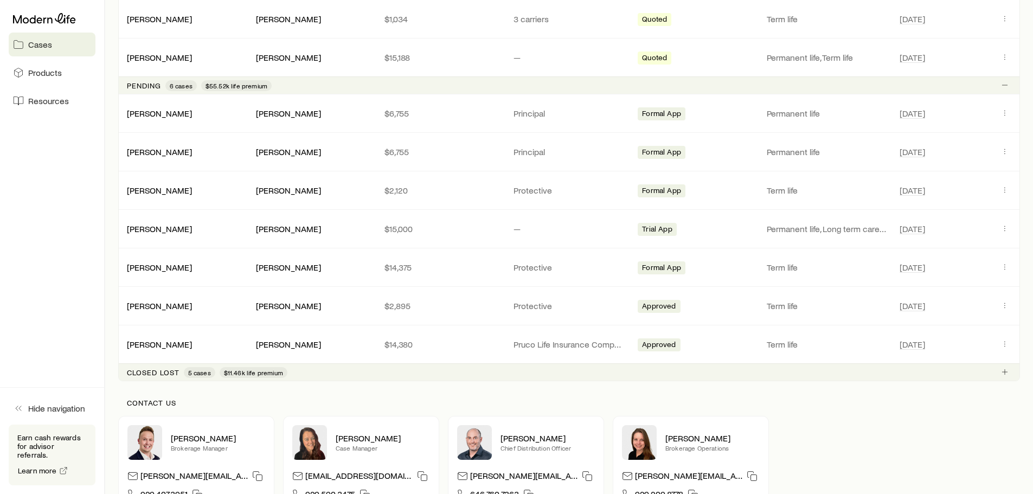 This screenshot has width=1033, height=494. Describe the element at coordinates (52, 408) in the screenshot. I see `button: Hide navigation` at that location.